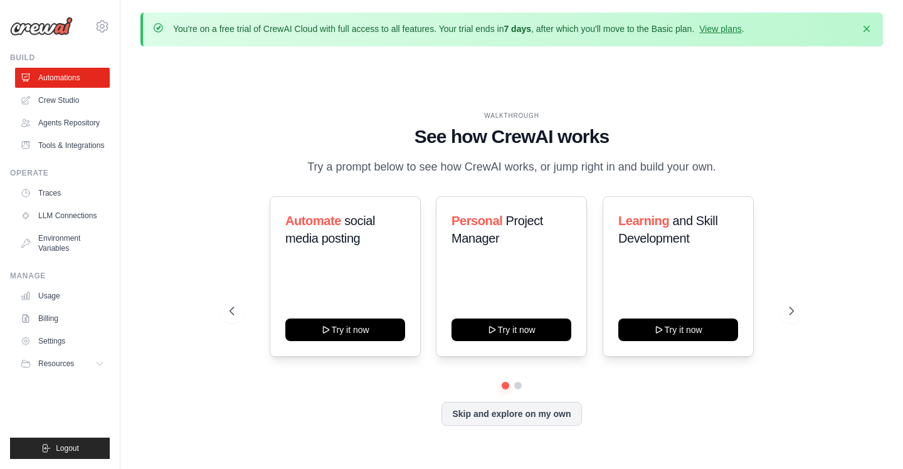  Describe the element at coordinates (62, 318) in the screenshot. I see `a: Billing` at that location.